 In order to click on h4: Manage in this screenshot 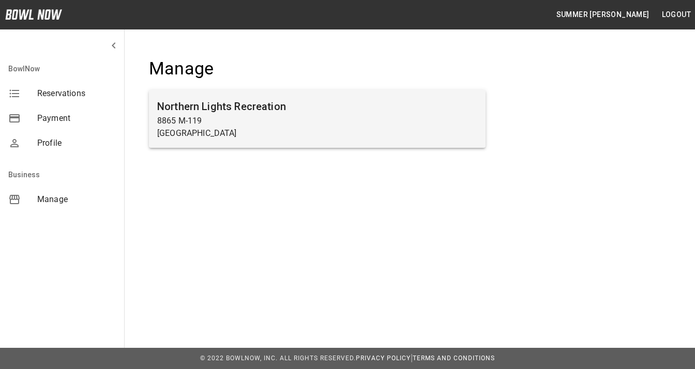, I will do `click(317, 69)`.